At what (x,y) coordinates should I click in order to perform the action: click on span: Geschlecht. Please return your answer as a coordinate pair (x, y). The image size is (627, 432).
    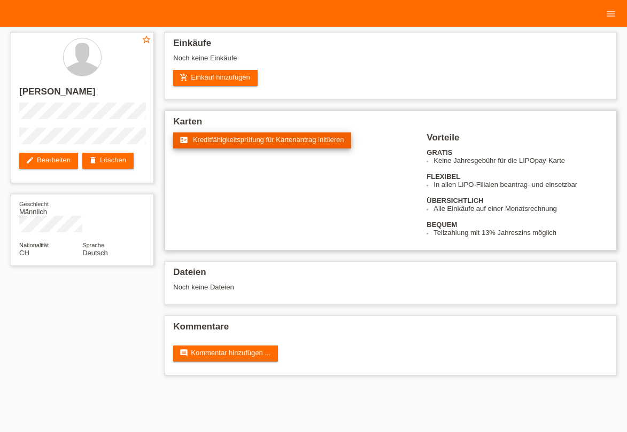
    Looking at the image, I should click on (34, 204).